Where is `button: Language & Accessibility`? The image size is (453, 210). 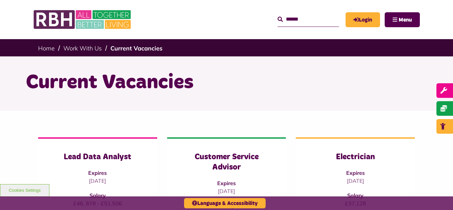
button: Language & Accessibility is located at coordinates (225, 203).